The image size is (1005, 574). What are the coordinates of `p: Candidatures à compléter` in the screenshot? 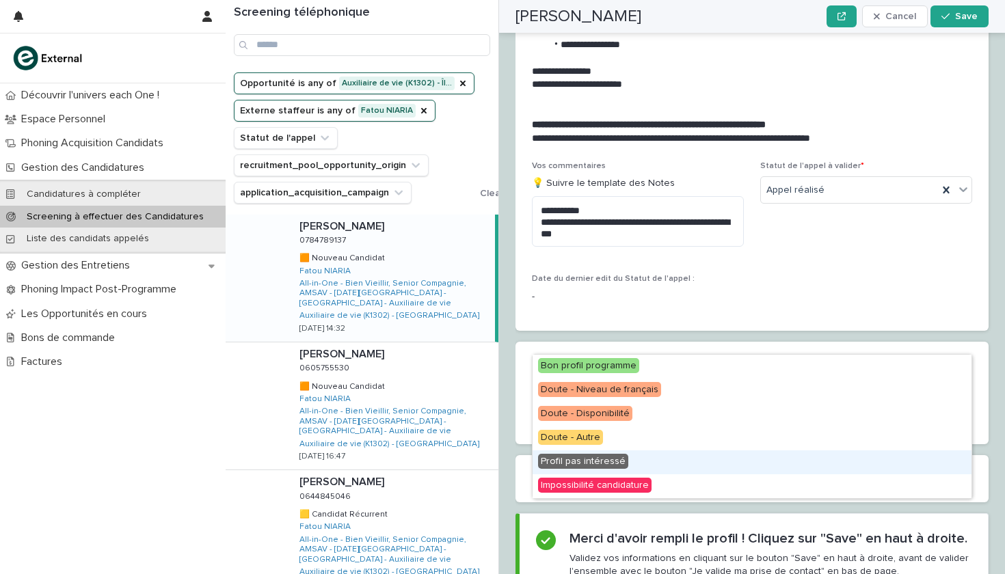 It's located at (83, 194).